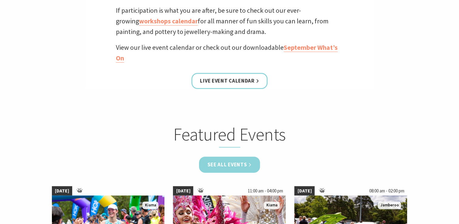 This screenshot has width=459, height=224. I want to click on span: Jamberoo, so click(389, 205).